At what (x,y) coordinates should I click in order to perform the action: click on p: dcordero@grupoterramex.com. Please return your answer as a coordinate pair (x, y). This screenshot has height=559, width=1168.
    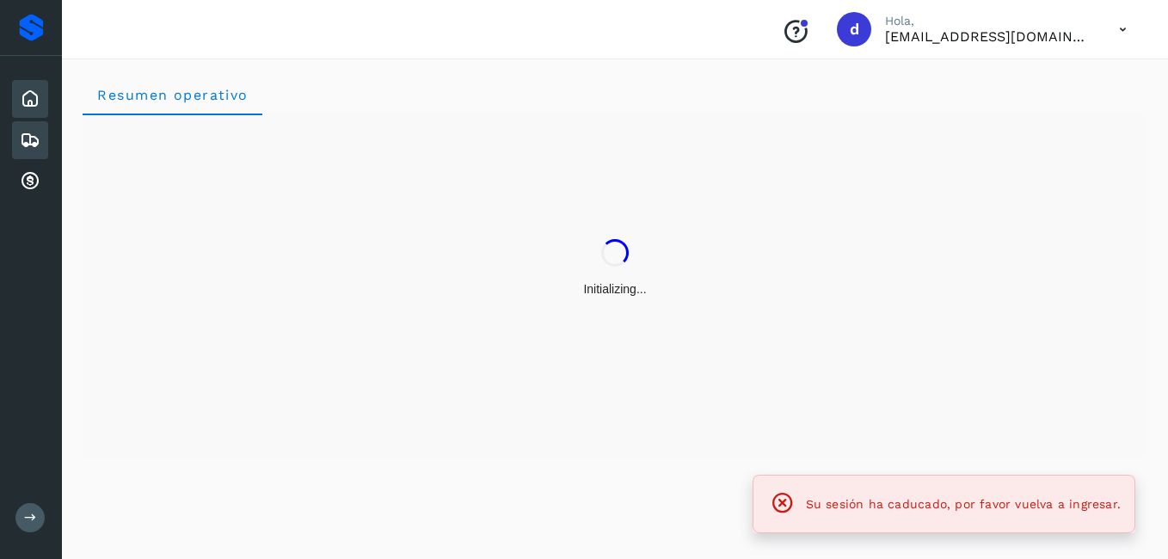
    Looking at the image, I should click on (989, 36).